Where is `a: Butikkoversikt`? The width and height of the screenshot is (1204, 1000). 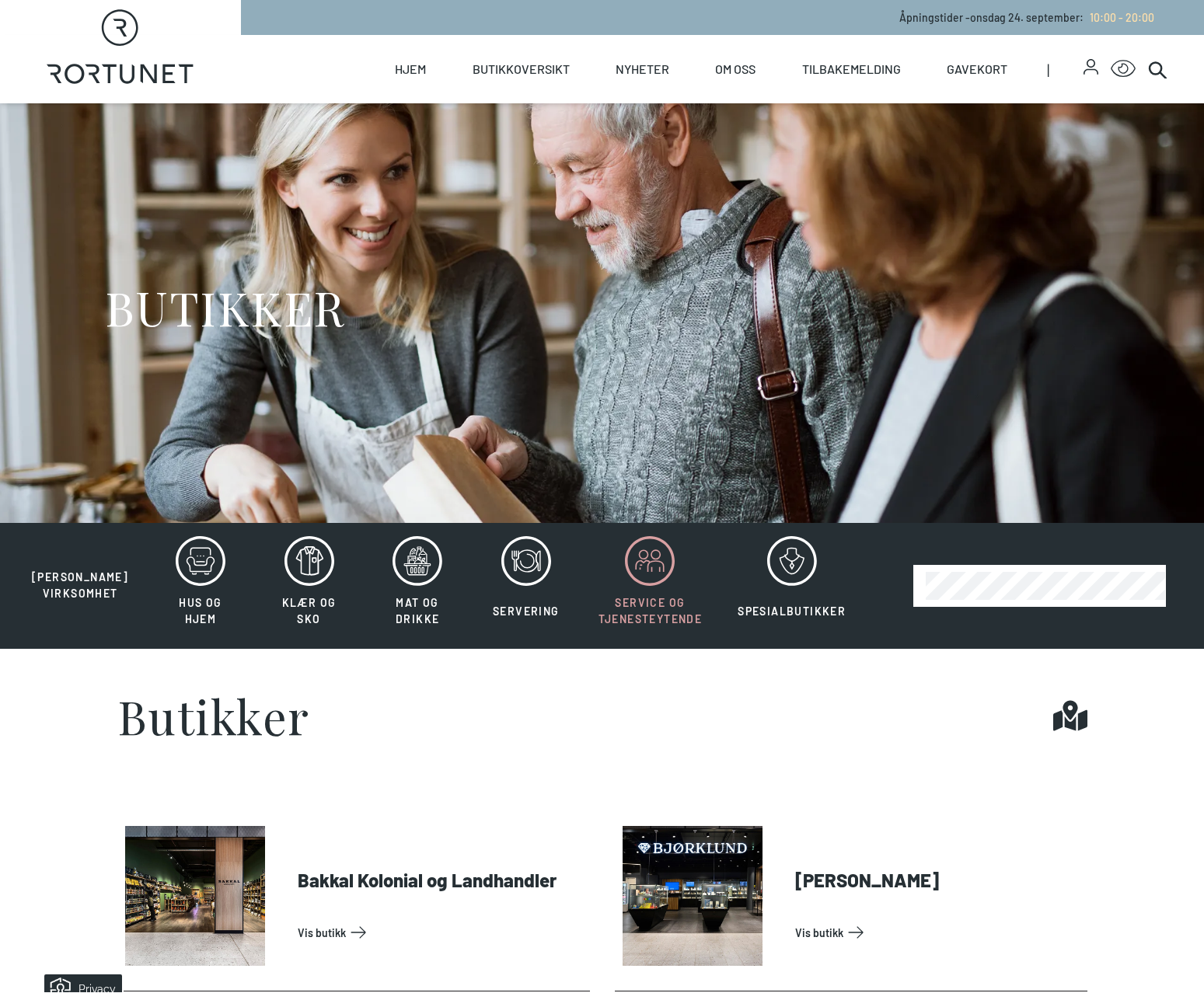
a: Butikkoversikt is located at coordinates (521, 69).